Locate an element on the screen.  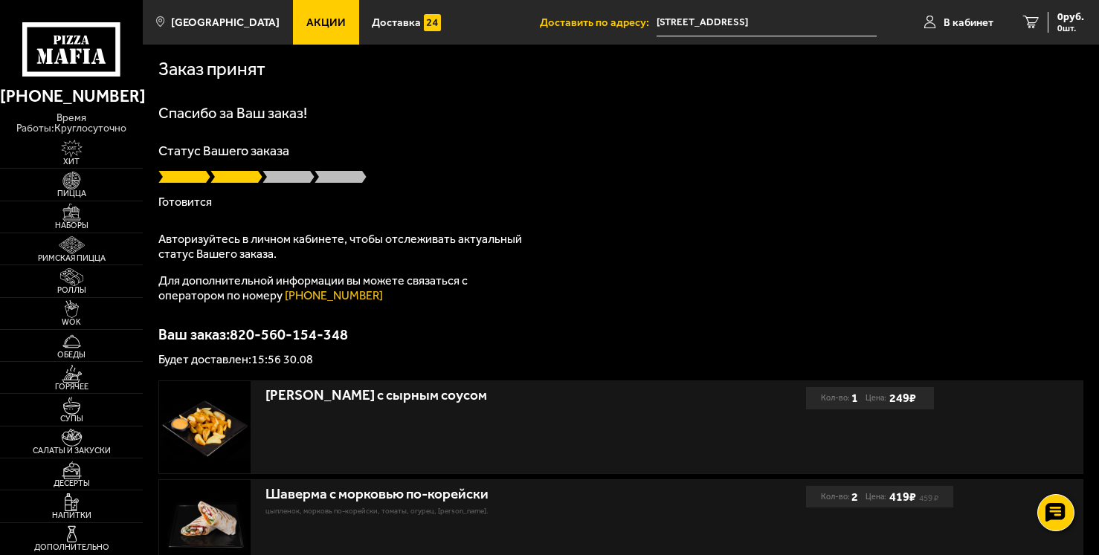
p: Готовится is located at coordinates (621, 202).